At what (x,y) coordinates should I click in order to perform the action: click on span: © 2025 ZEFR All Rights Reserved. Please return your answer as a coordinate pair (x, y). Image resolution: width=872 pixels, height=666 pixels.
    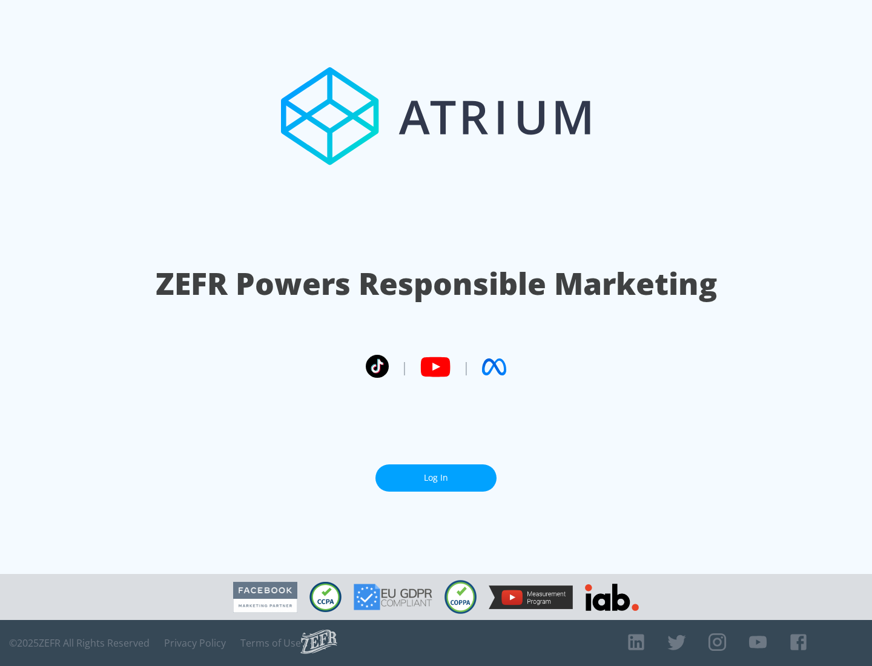
    Looking at the image, I should click on (79, 643).